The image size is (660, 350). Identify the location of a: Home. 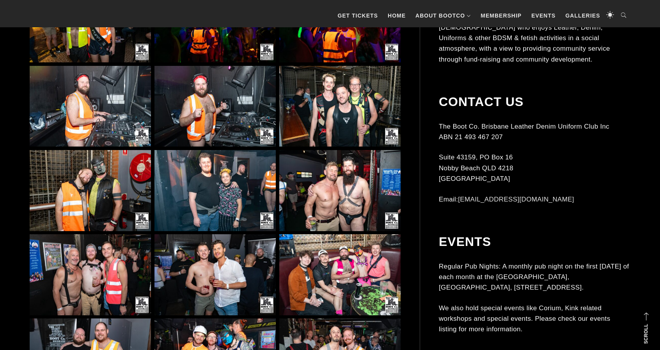
(397, 16).